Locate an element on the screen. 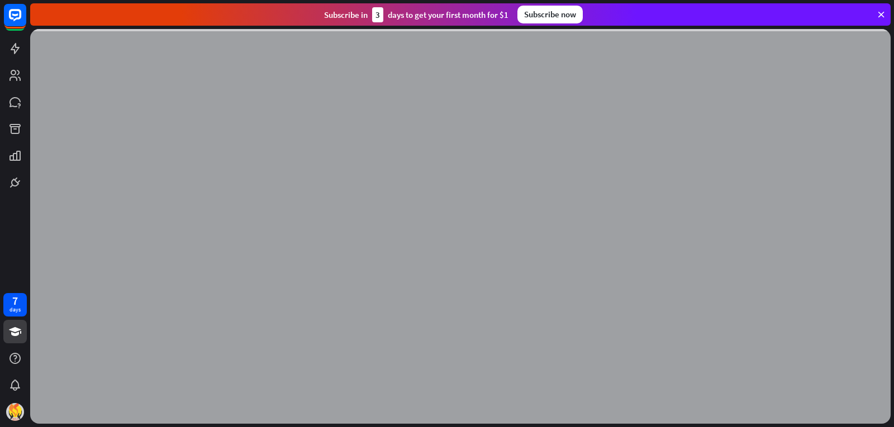 The image size is (894, 427). div: 7 is located at coordinates (15, 301).